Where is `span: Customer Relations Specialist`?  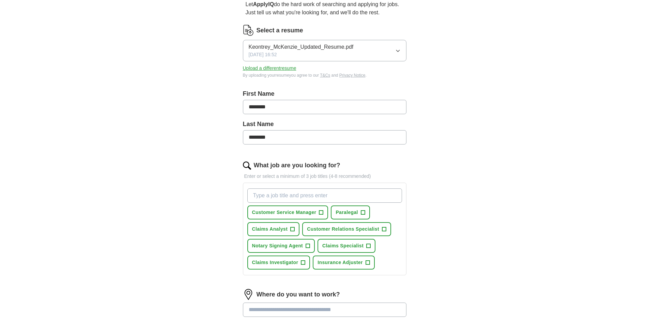 span: Customer Relations Specialist is located at coordinates (343, 229).